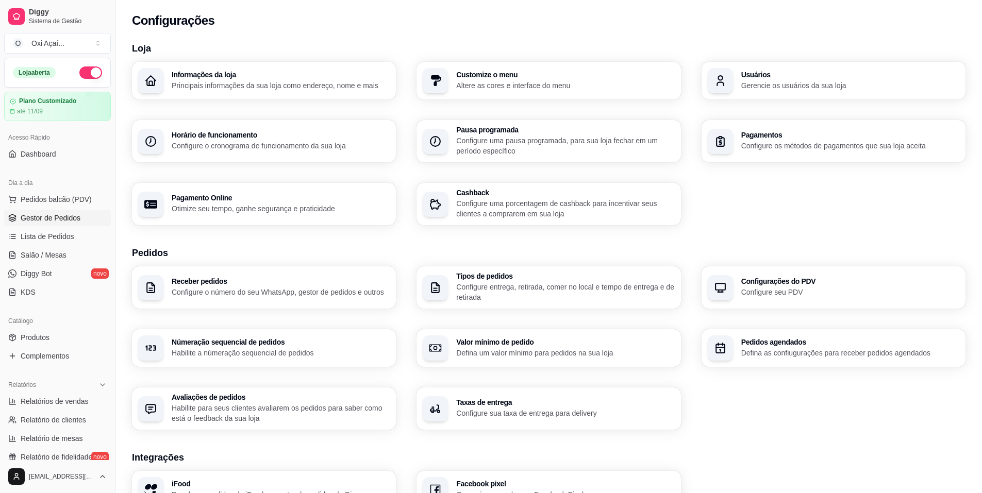 This screenshot has width=982, height=493. What do you see at coordinates (57, 274) in the screenshot?
I see `a: Diggy Botnovo` at bounding box center [57, 274].